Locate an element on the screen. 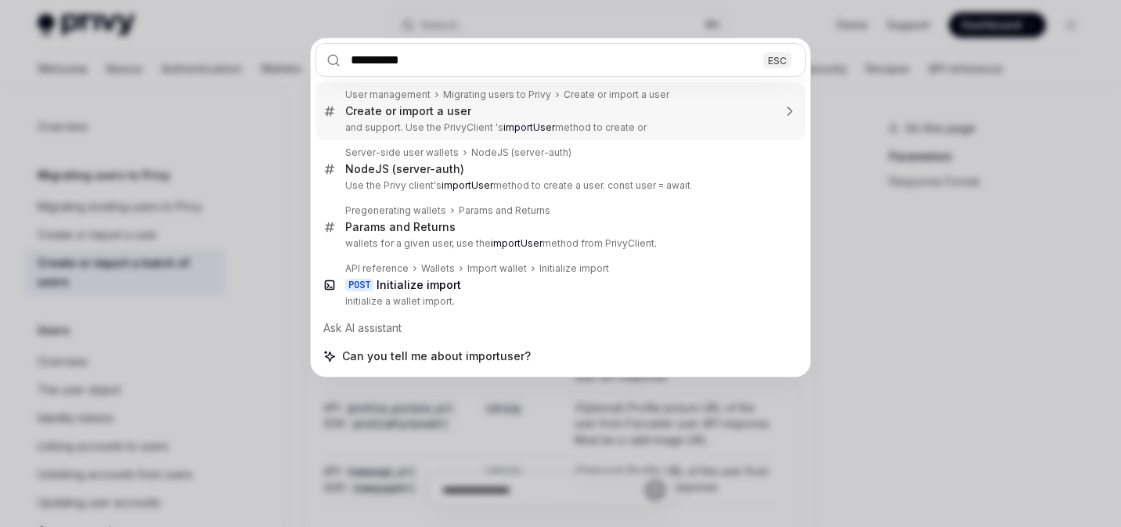  p: Initialize a wallet import. is located at coordinates (559, 302).